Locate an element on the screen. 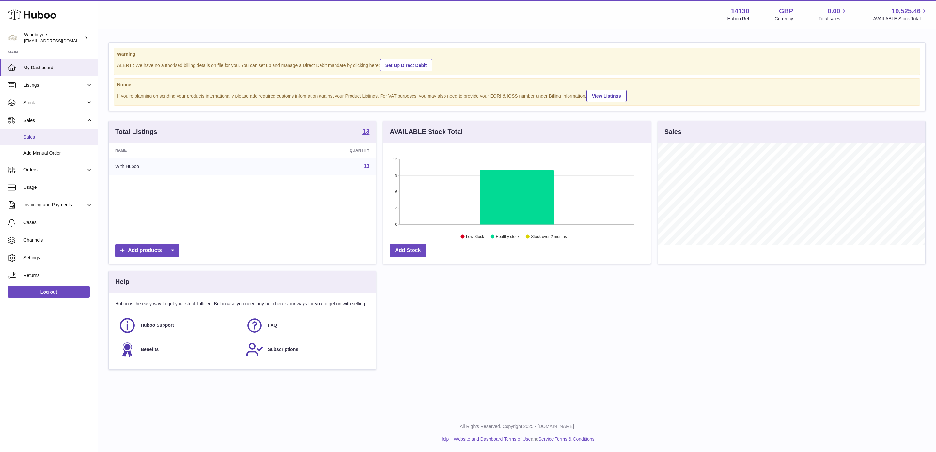  div: Currency is located at coordinates (784, 19).